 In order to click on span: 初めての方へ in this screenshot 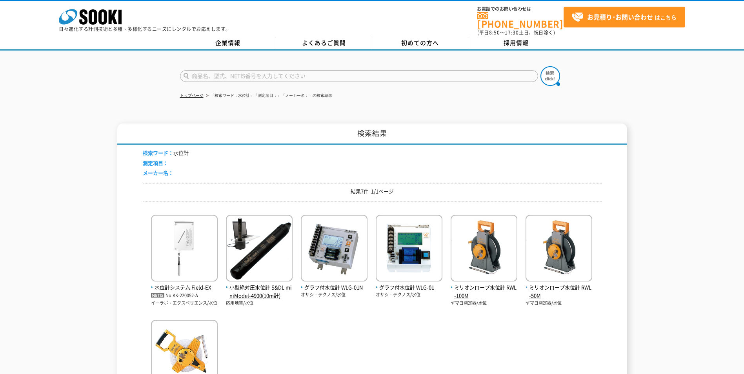, I will do `click(420, 43)`.